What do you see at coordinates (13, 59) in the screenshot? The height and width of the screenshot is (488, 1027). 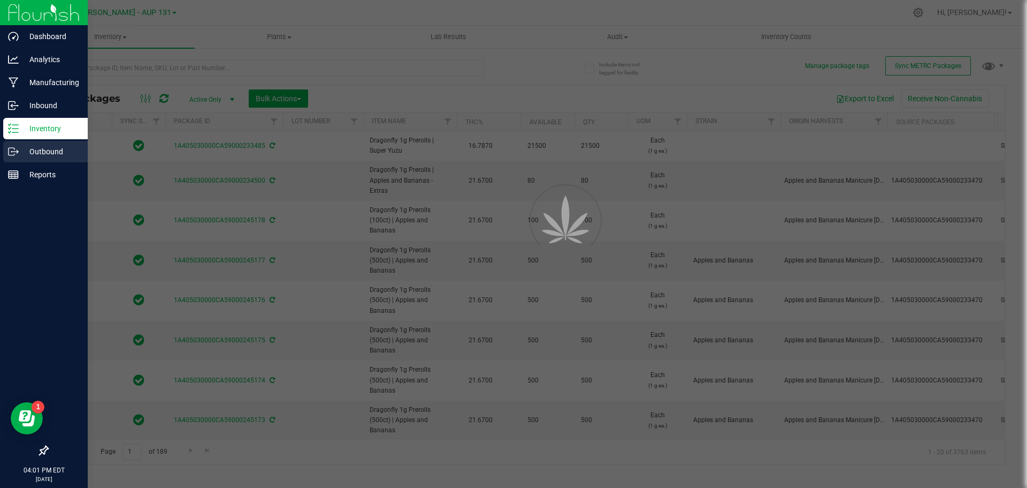 I see `inline-svg: Analytics` at bounding box center [13, 59].